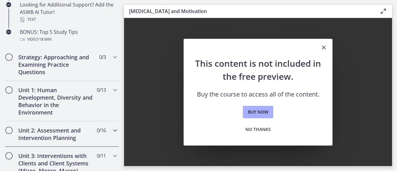  I want to click on button: No thanks, so click(258, 129).